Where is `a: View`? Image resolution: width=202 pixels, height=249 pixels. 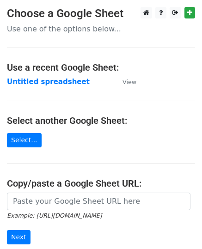
a: View is located at coordinates (125, 82).